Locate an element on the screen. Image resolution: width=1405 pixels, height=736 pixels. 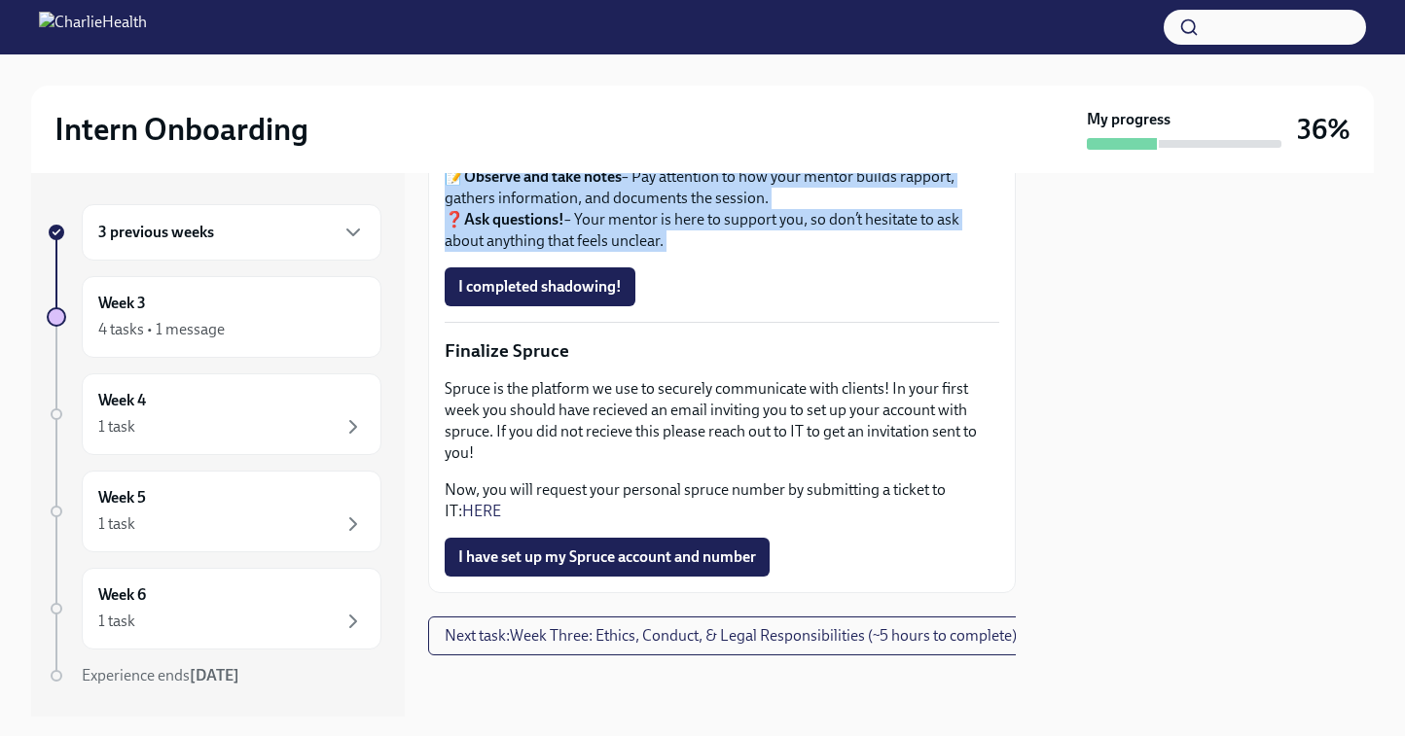
button: I have set up my Spruce account and number is located at coordinates (607, 557).